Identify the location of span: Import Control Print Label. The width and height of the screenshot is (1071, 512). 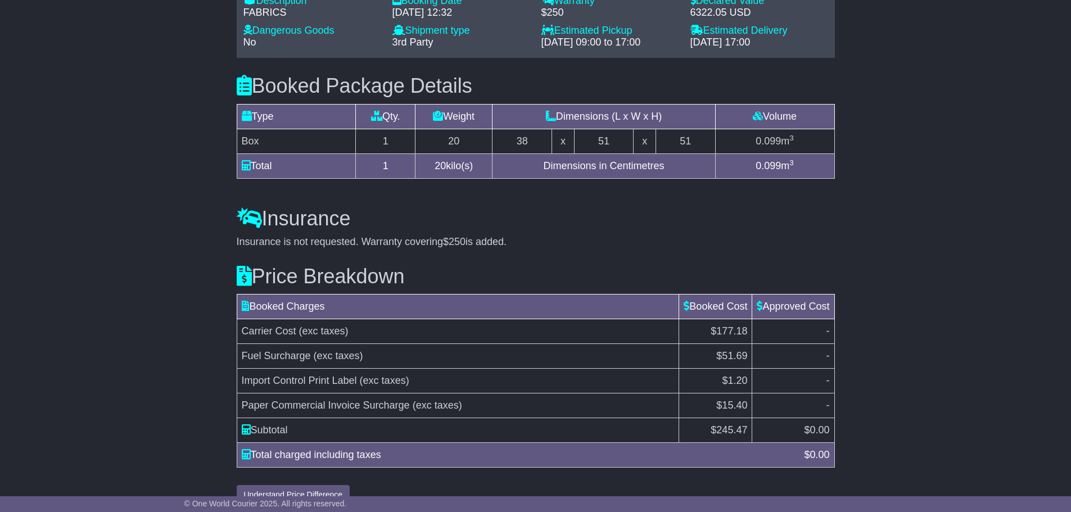
(299, 381).